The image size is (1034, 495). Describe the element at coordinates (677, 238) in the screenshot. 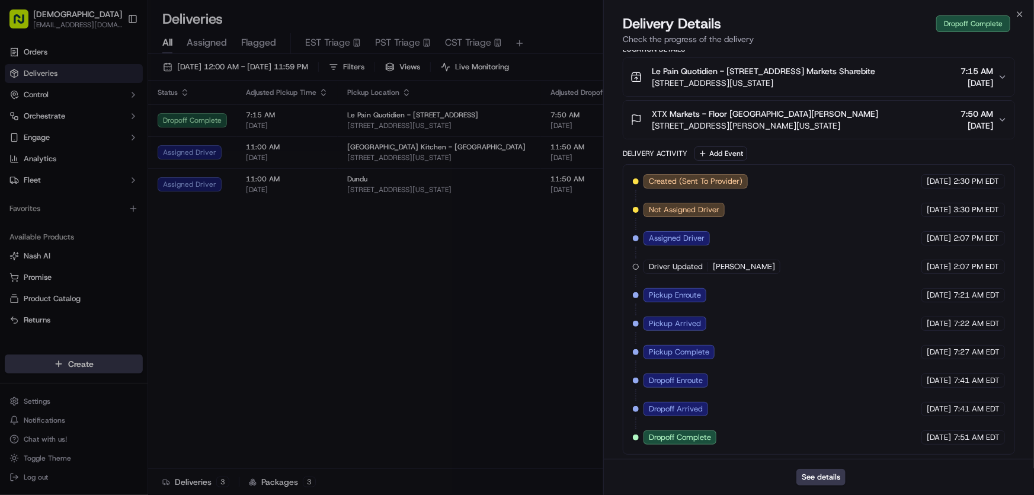

I see `span: Assigned Driver` at that location.